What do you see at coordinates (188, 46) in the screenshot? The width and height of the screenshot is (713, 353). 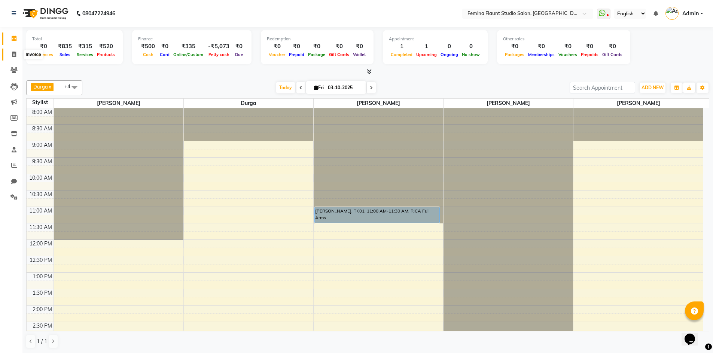 I see `div: ₹335` at bounding box center [188, 46].